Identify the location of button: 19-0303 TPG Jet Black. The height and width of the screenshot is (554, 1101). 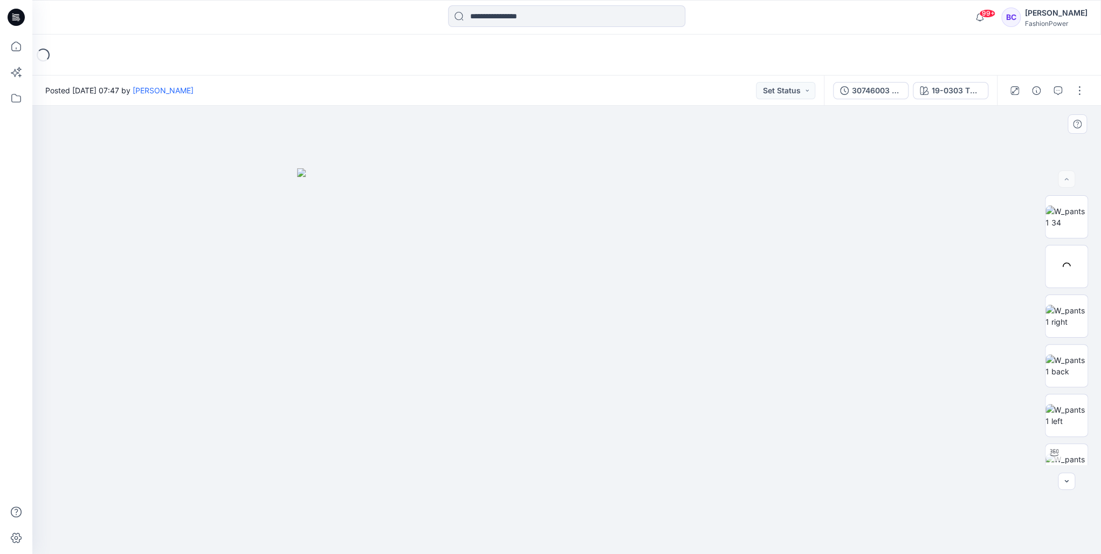
(950, 91).